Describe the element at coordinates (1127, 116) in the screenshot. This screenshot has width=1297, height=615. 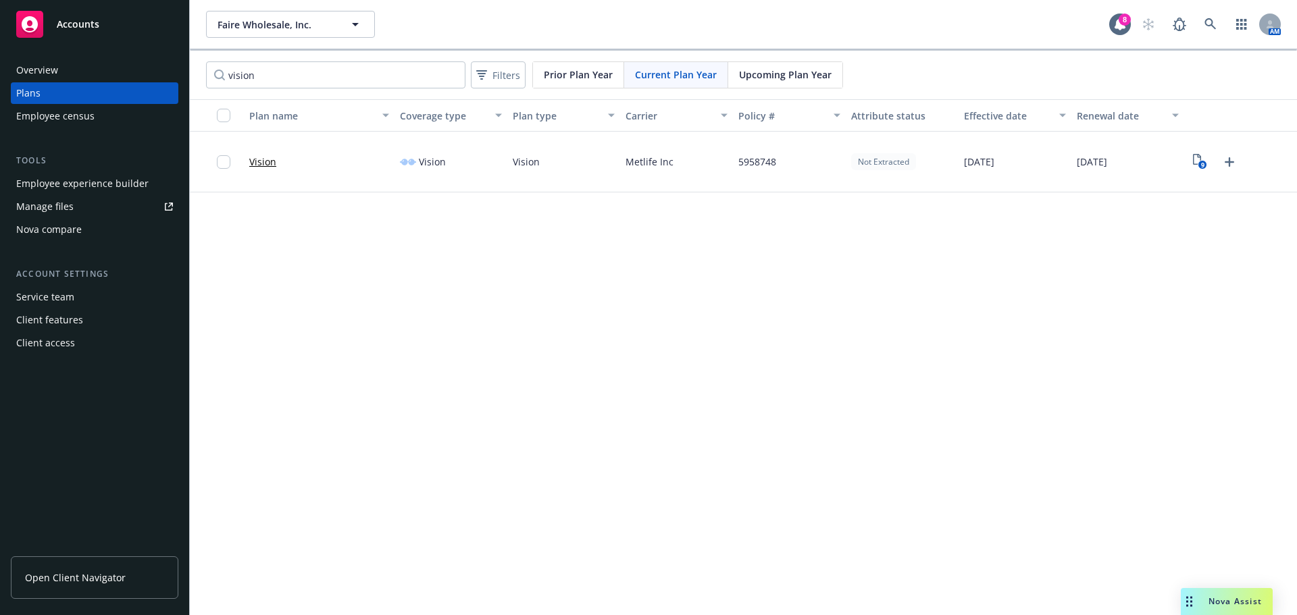
I see `button: Renewal date` at that location.